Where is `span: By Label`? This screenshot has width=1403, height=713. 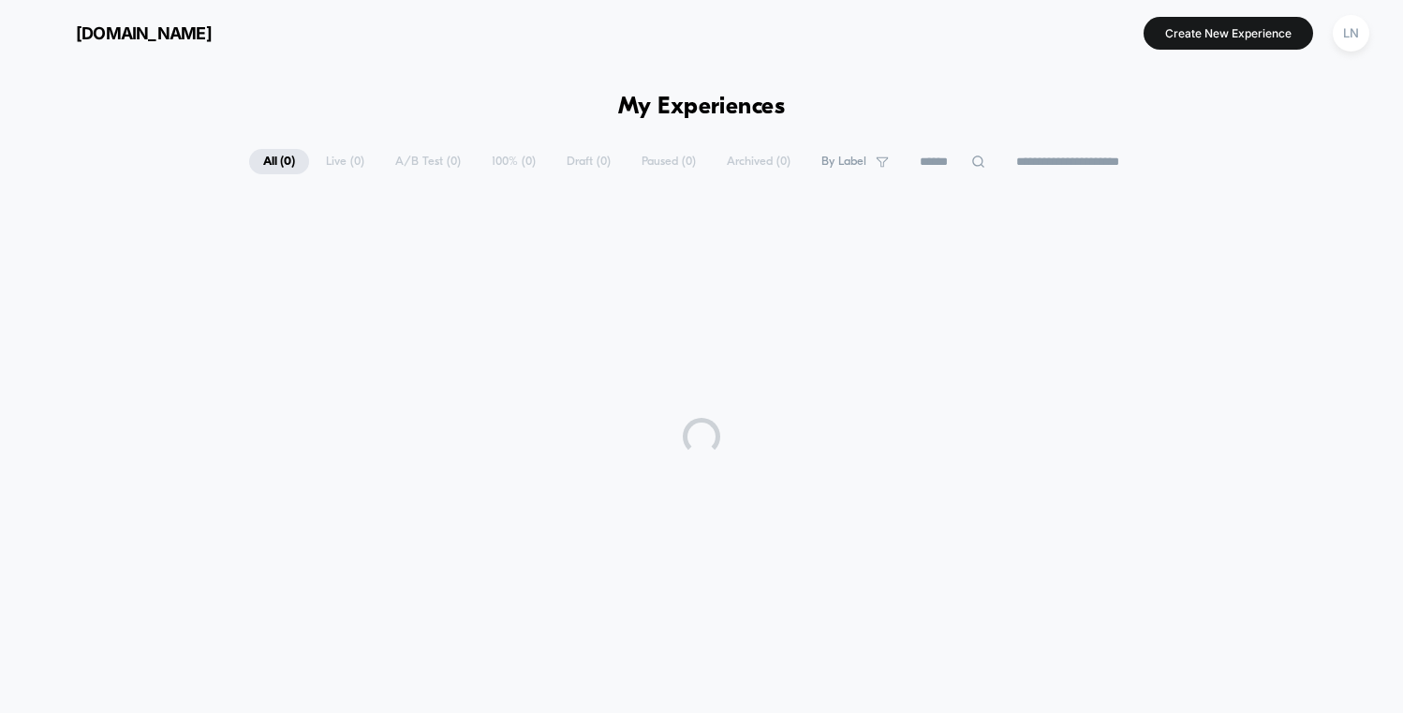 span: By Label is located at coordinates (844, 161).